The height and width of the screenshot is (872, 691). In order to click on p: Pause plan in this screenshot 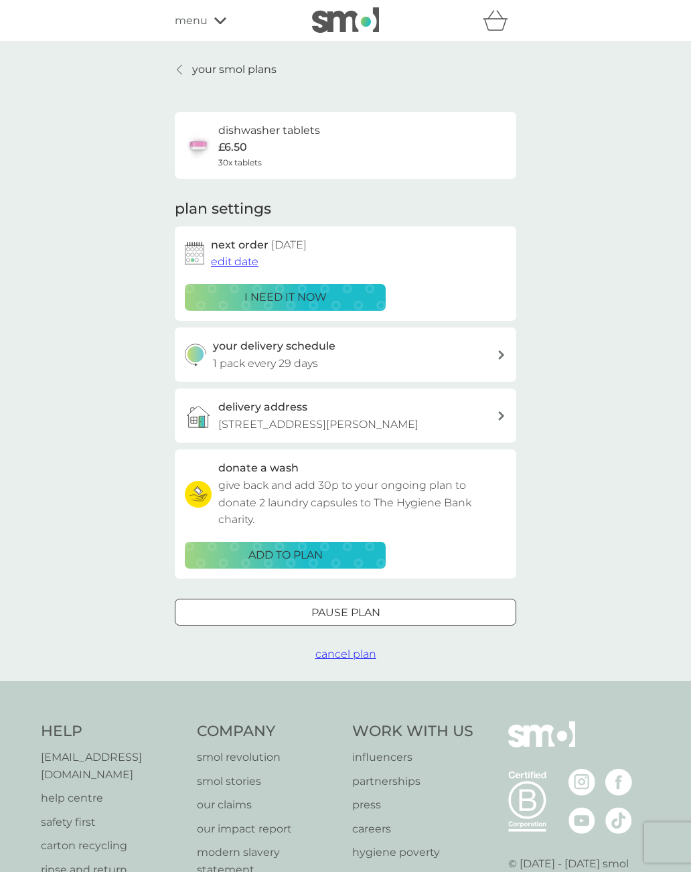, I will do `click(346, 613)`.